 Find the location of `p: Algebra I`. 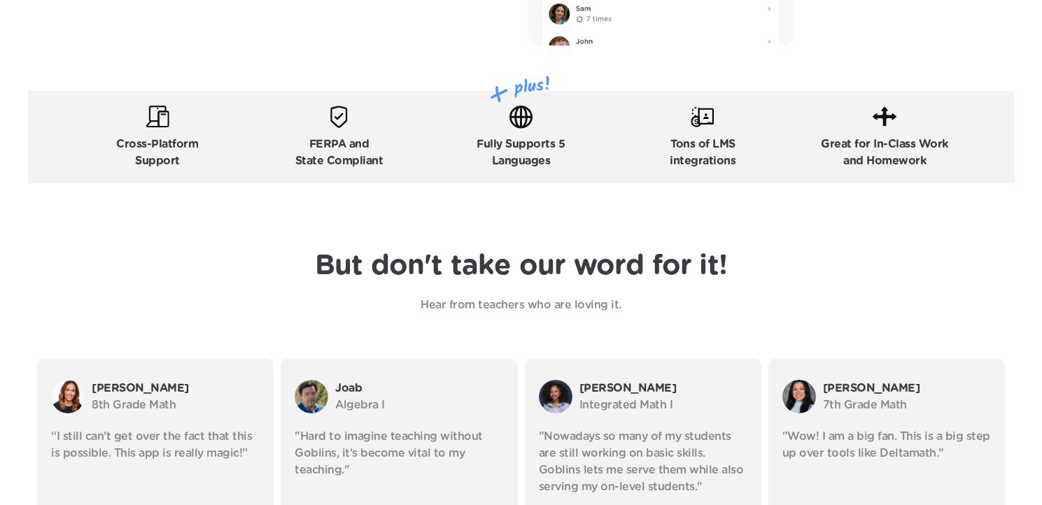

p: Algebra I is located at coordinates (419, 405).